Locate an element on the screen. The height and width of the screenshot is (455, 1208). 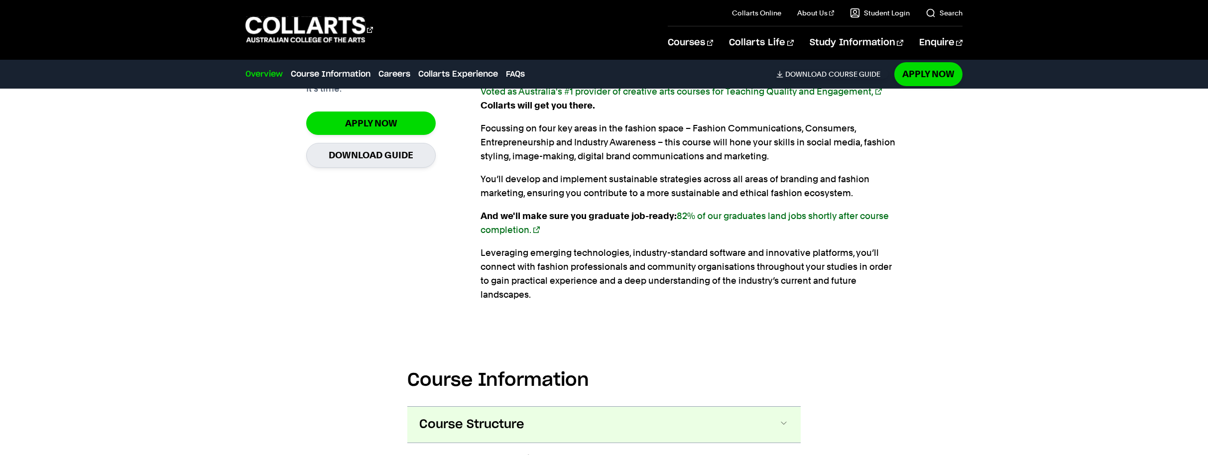
span: Download is located at coordinates (806, 74).